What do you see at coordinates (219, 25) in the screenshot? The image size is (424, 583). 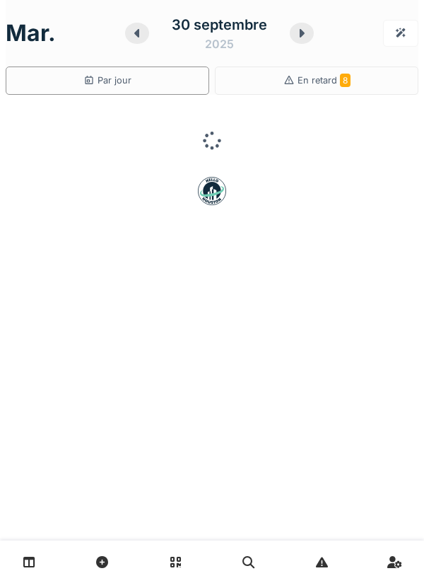 I see `div: 30 septembre` at bounding box center [219, 25].